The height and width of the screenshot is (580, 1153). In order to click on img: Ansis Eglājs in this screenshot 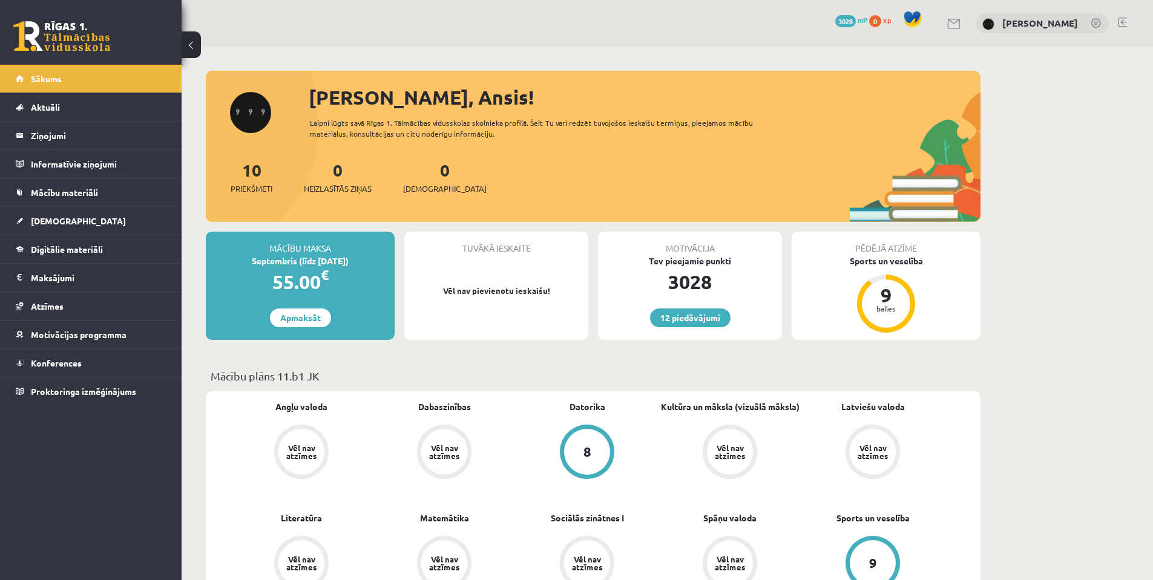, I will do `click(988, 24)`.